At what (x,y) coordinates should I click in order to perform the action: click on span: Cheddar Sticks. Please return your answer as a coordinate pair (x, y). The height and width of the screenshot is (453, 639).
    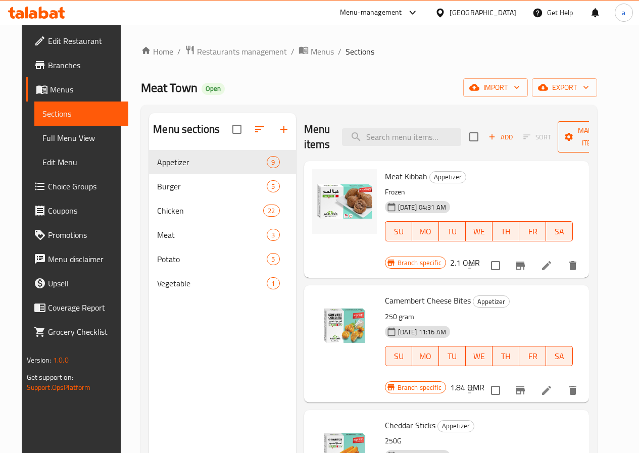
    Looking at the image, I should click on (410, 426).